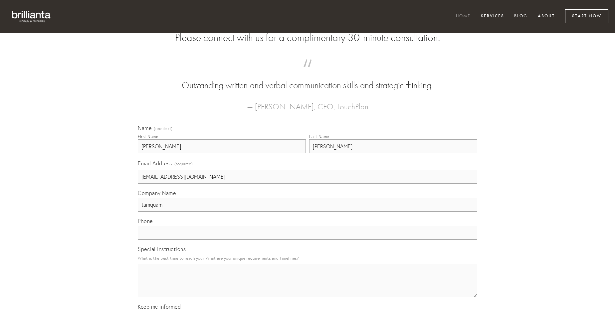  I want to click on span: Keep me informed, so click(159, 306).